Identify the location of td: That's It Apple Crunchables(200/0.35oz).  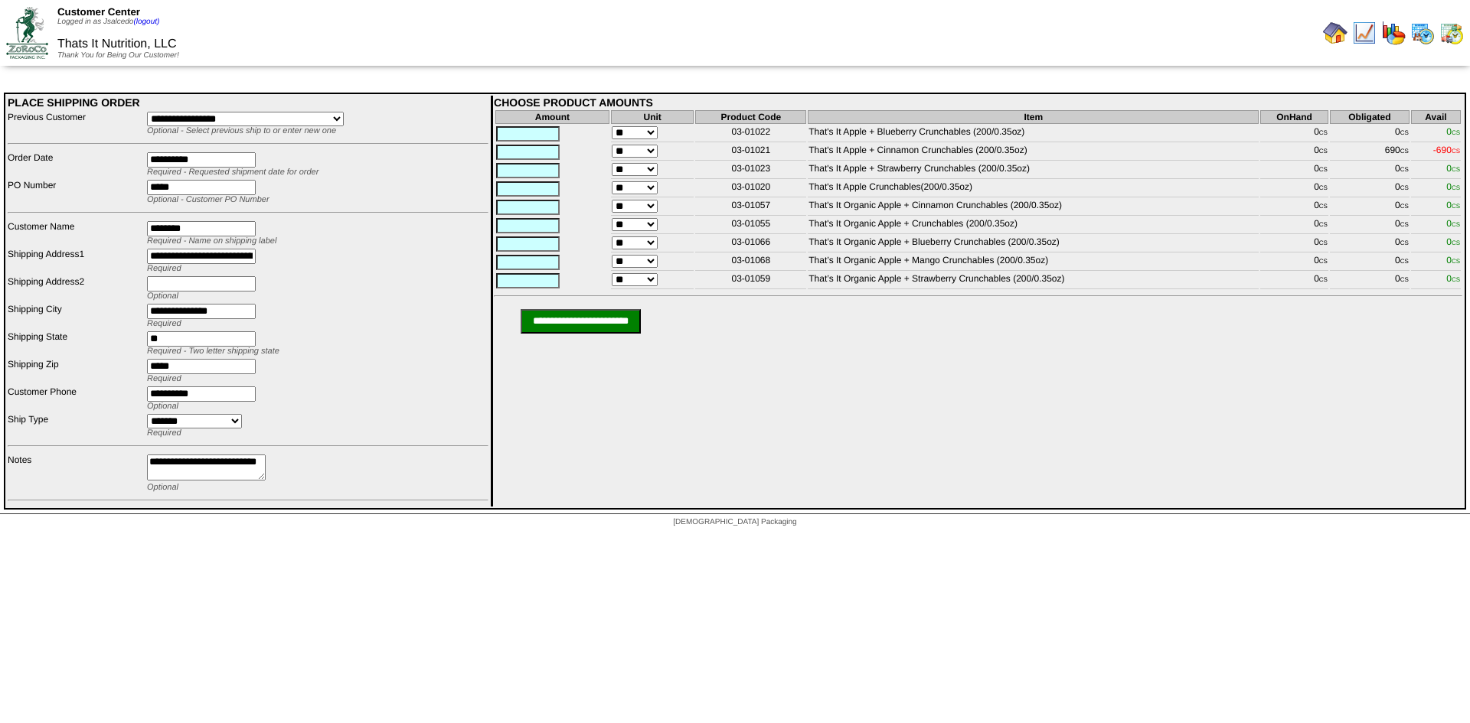
(1033, 189).